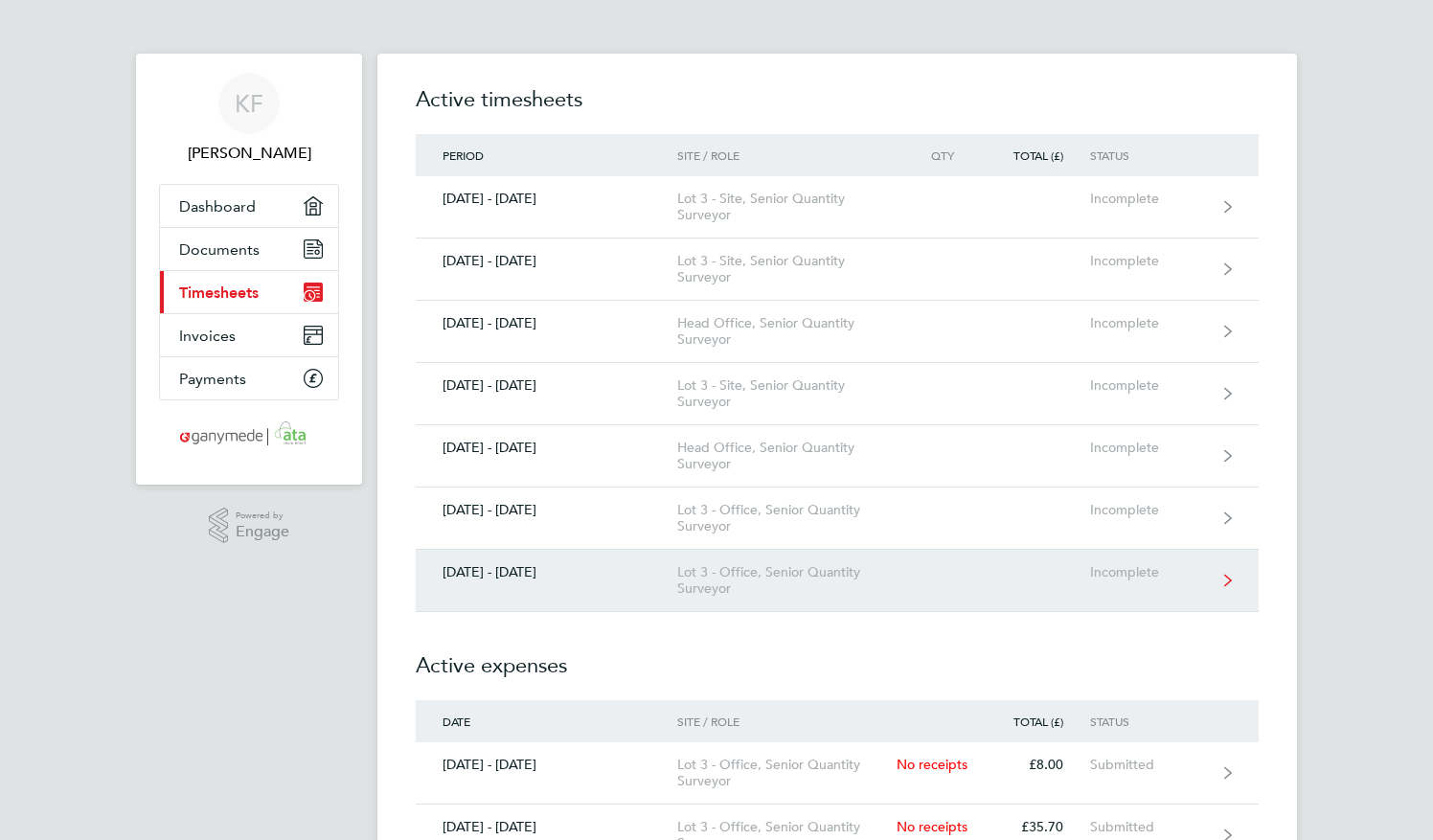  Describe the element at coordinates (249, 434) in the screenshot. I see `img: ganymedesolutions-logo-retina.png` at that location.